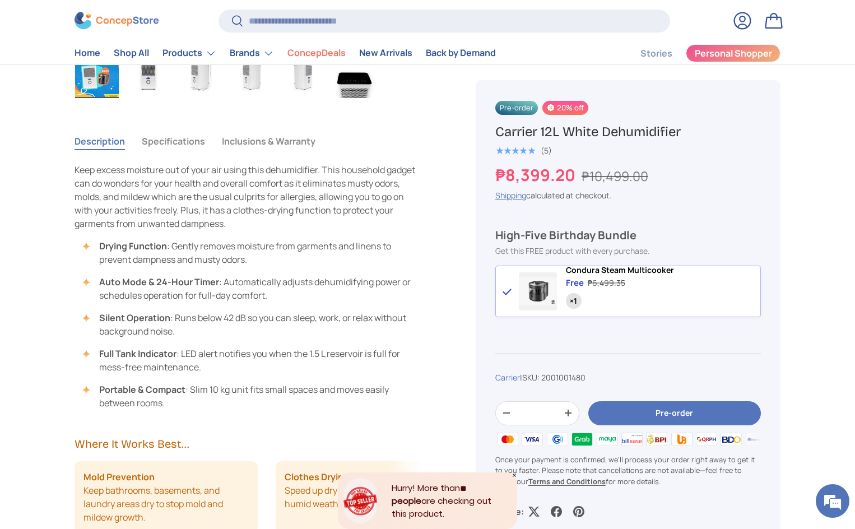 Image resolution: width=855 pixels, height=529 pixels. What do you see at coordinates (632, 439) in the screenshot?
I see `img: billease` at bounding box center [632, 439].